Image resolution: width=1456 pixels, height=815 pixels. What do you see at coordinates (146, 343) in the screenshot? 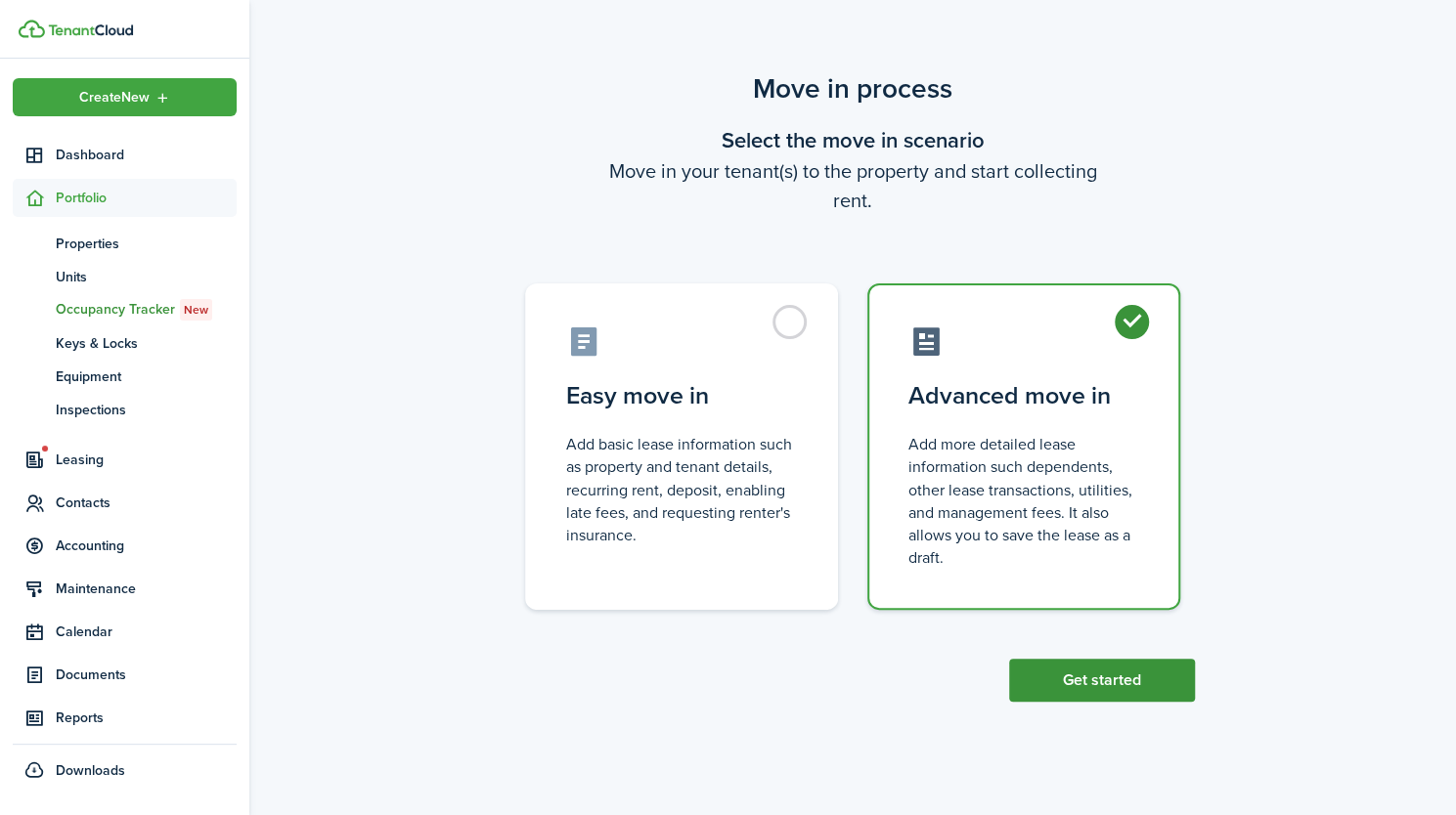
I see `span: Keys & Locks` at bounding box center [146, 343].